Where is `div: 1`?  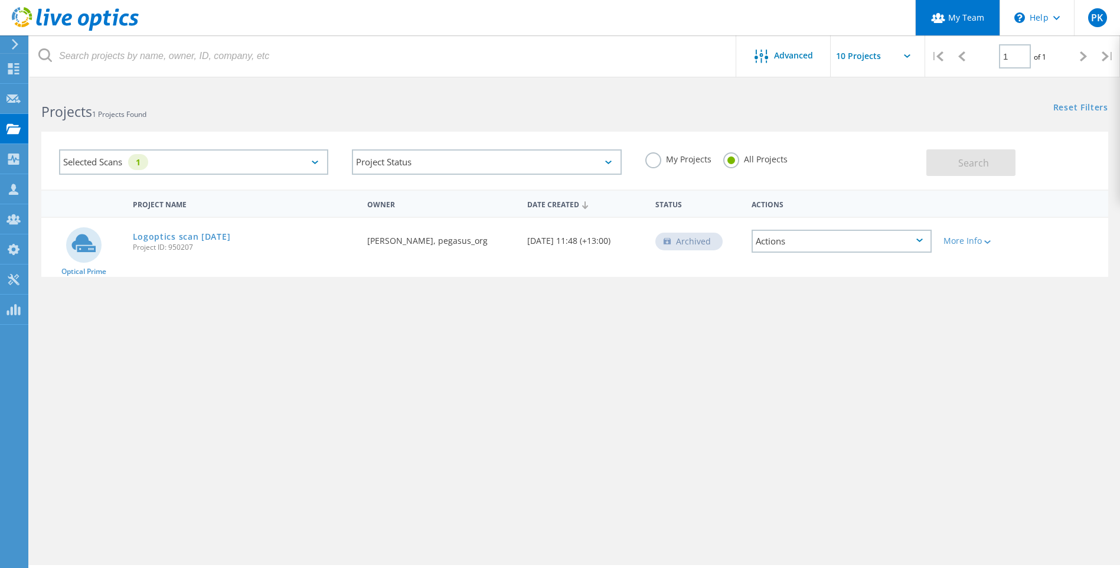 div: 1 is located at coordinates (138, 162).